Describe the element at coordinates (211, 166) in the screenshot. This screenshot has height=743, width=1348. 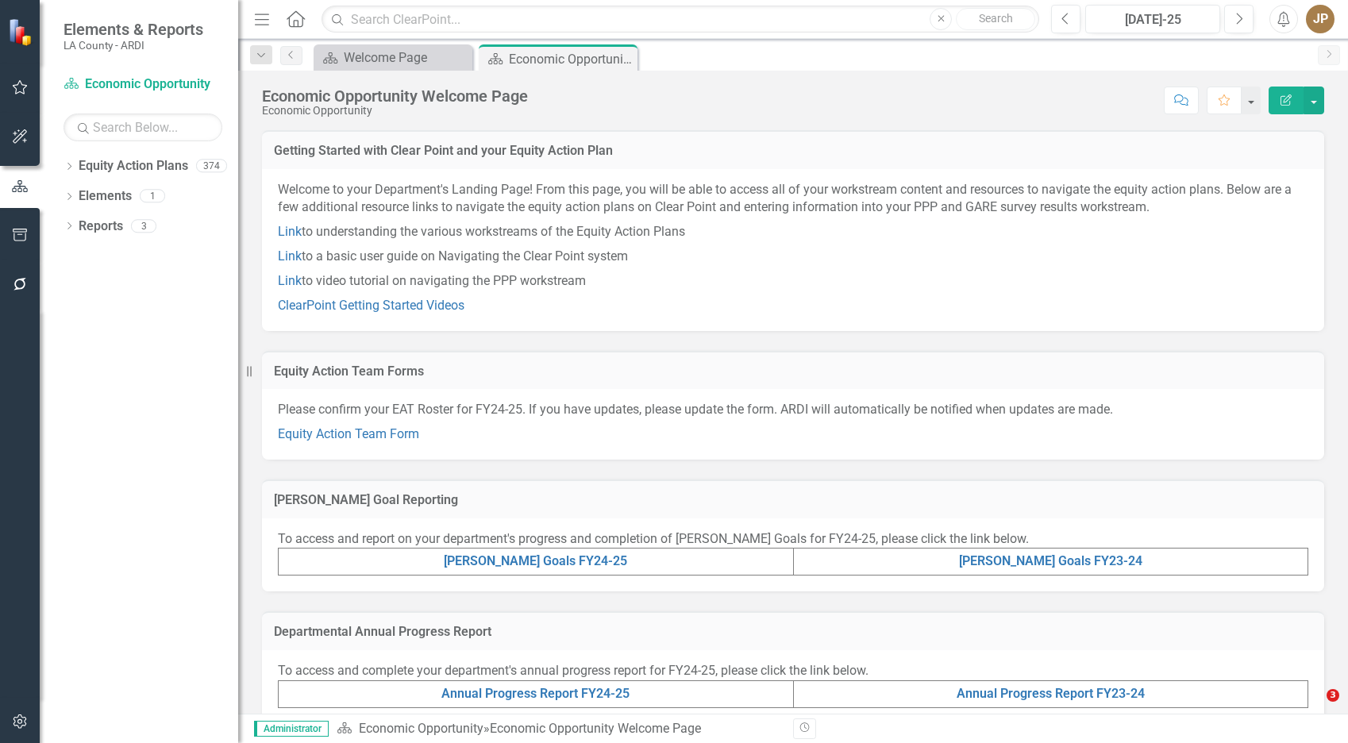
I see `div: 374` at that location.